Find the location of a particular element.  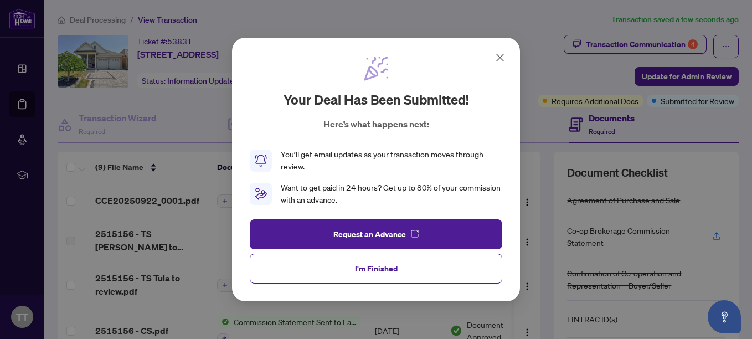

div: You’ll get email updates as your transaction moves through review. is located at coordinates (391, 161).